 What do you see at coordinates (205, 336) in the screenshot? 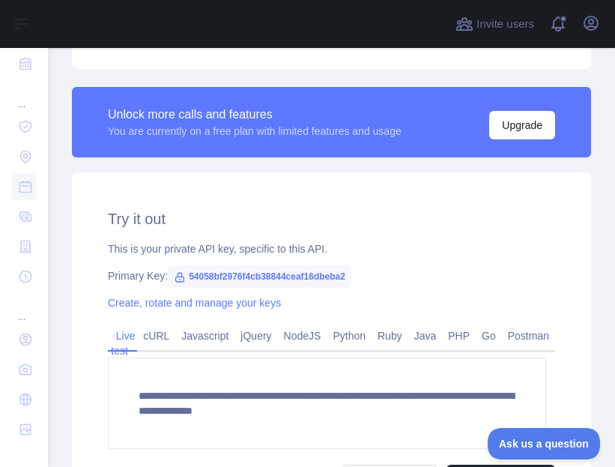
I see `a: Javascript` at bounding box center [205, 336].